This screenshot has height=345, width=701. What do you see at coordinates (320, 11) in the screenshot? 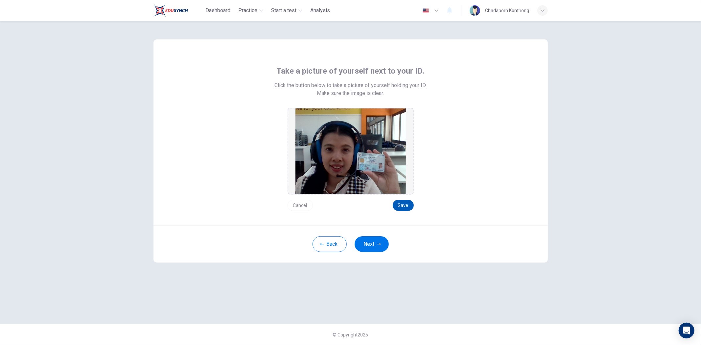
I see `a: Analysis` at bounding box center [320, 11].